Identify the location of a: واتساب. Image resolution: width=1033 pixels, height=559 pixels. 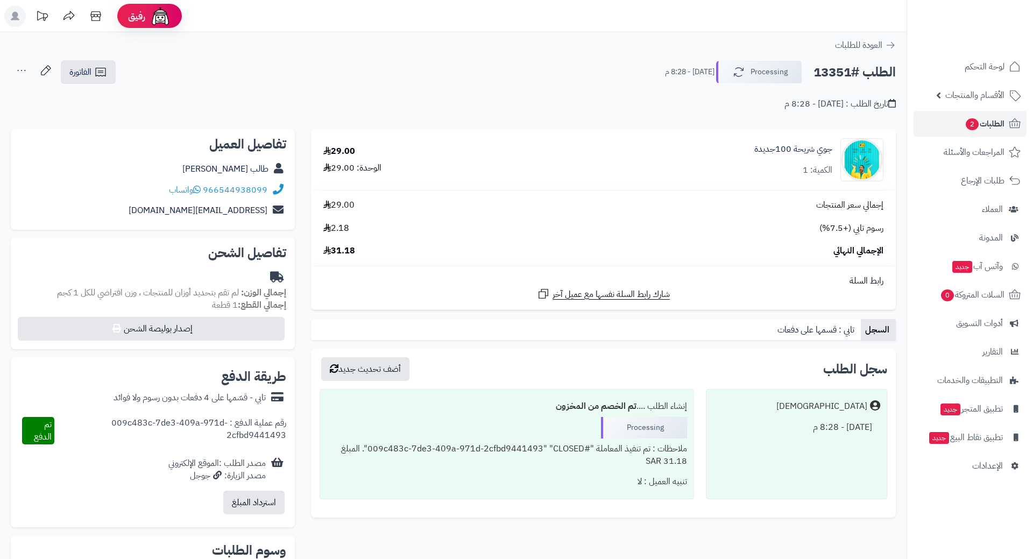
(184, 190).